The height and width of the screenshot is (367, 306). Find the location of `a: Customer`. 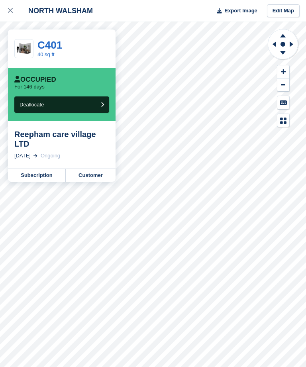

a: Customer is located at coordinates (90, 175).